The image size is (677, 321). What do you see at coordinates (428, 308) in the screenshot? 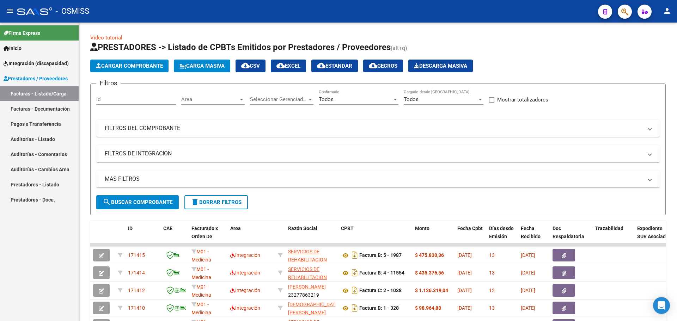
I see `strong: $ 98.964,88` at bounding box center [428, 308].